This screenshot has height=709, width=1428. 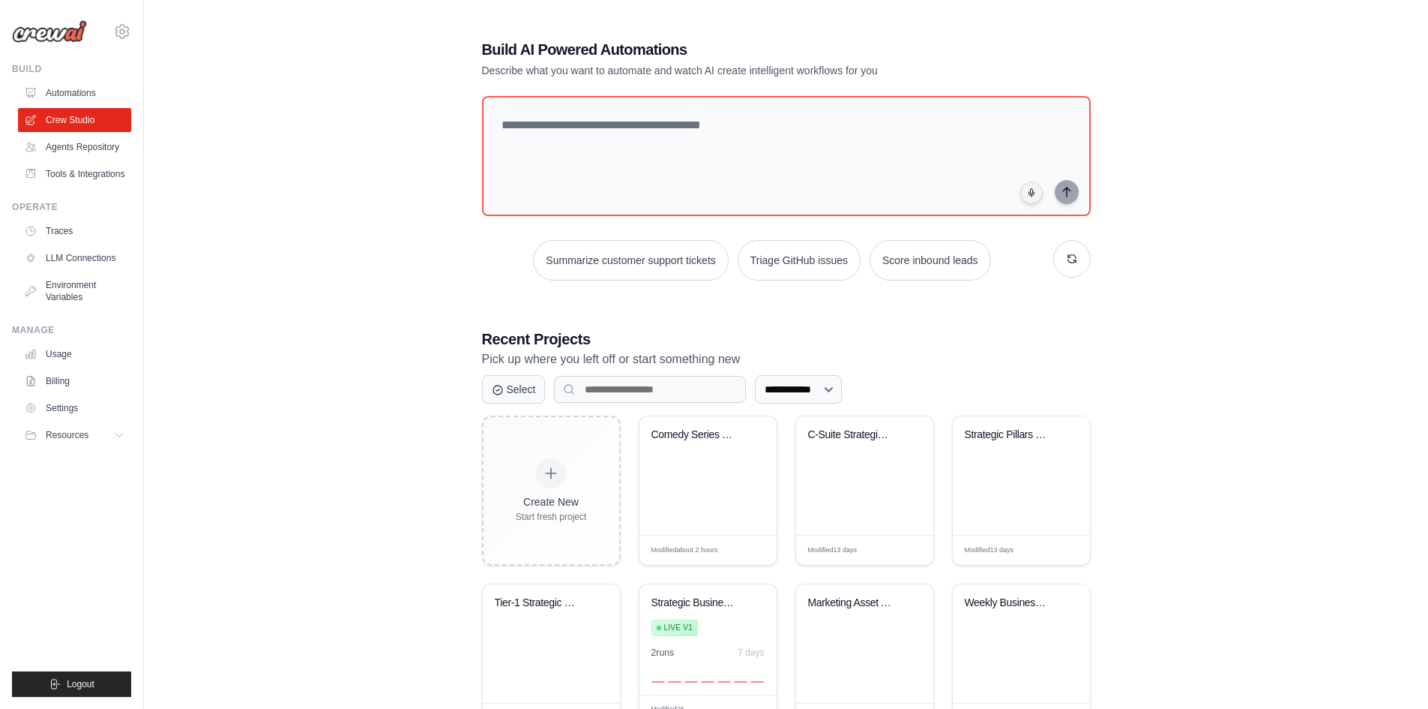 I want to click on div: Create New, so click(x=551, y=502).